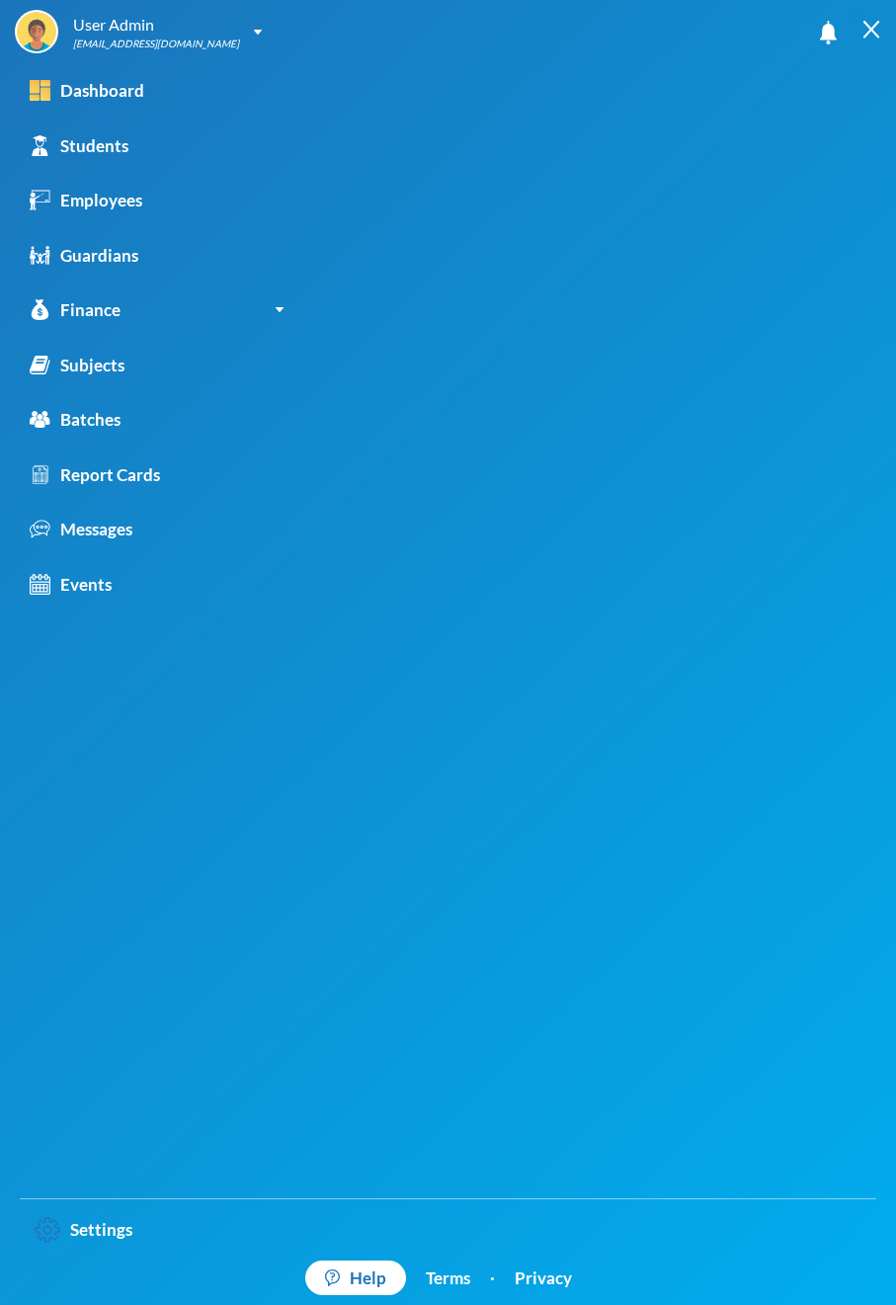 This screenshot has width=896, height=1305. What do you see at coordinates (84, 256) in the screenshot?
I see `div: Guardians` at bounding box center [84, 256].